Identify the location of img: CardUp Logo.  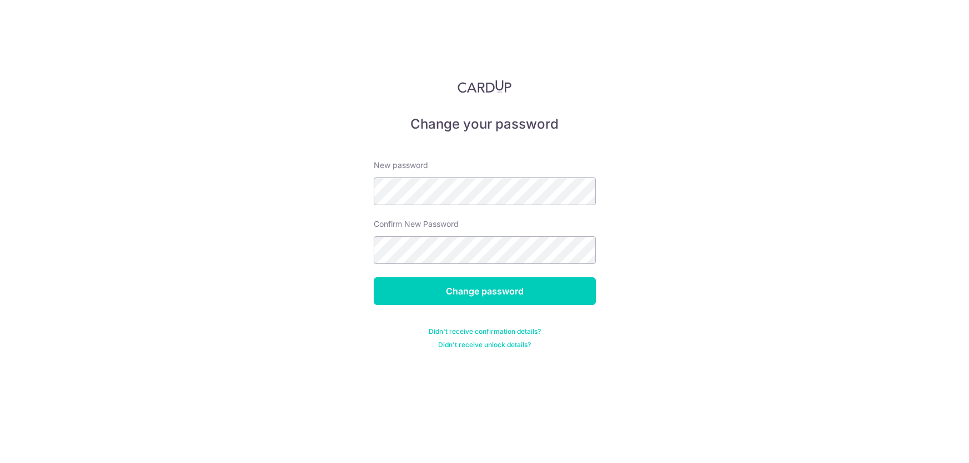
(485, 87).